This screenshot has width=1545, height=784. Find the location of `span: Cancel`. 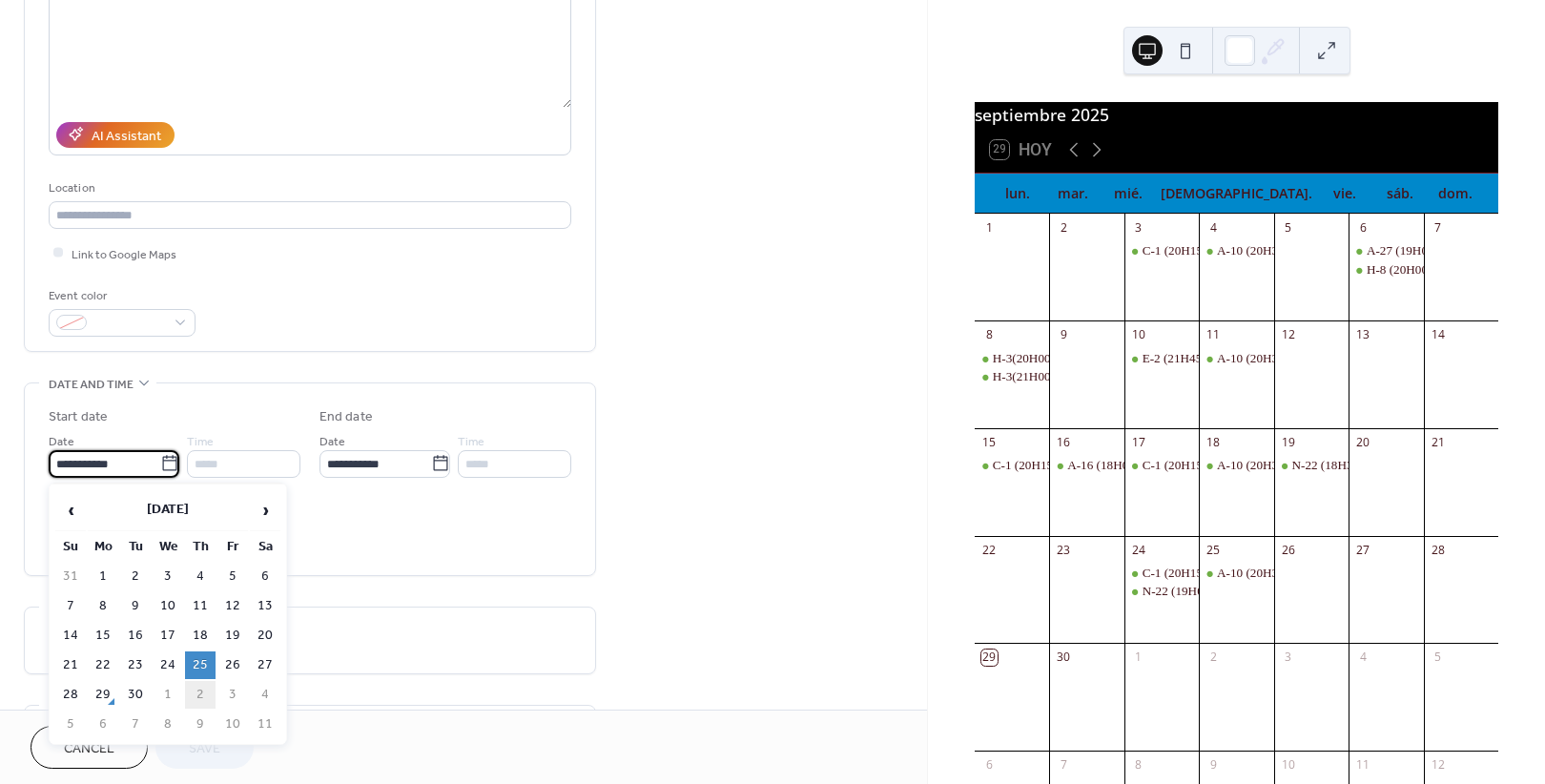

span: Cancel is located at coordinates (88, 748).